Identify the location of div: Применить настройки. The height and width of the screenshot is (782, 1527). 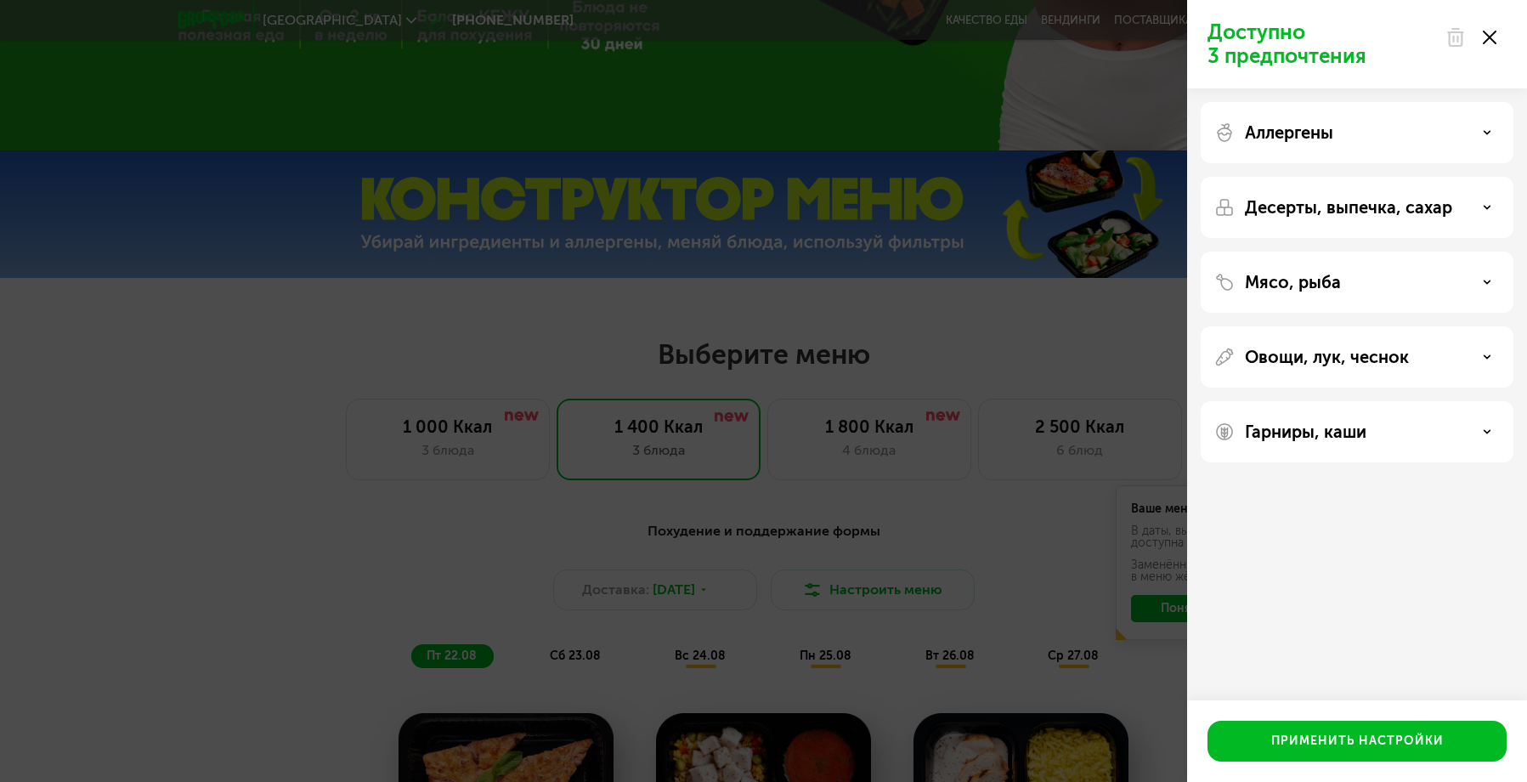
(1357, 741).